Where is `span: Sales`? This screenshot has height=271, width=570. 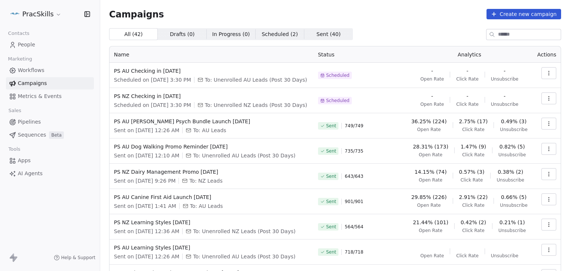
span: Sales is located at coordinates (15, 111).